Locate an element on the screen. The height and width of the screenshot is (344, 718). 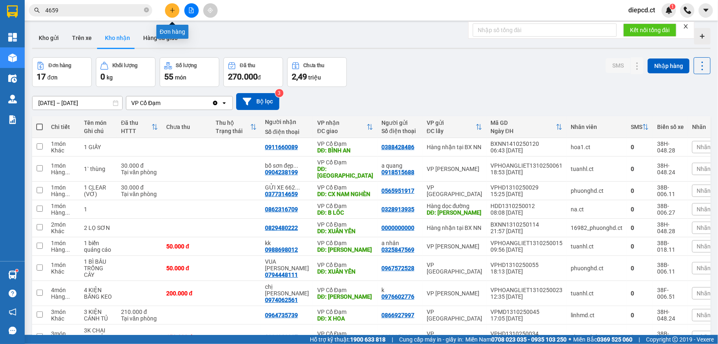
span: copyright is located at coordinates (676, 339).